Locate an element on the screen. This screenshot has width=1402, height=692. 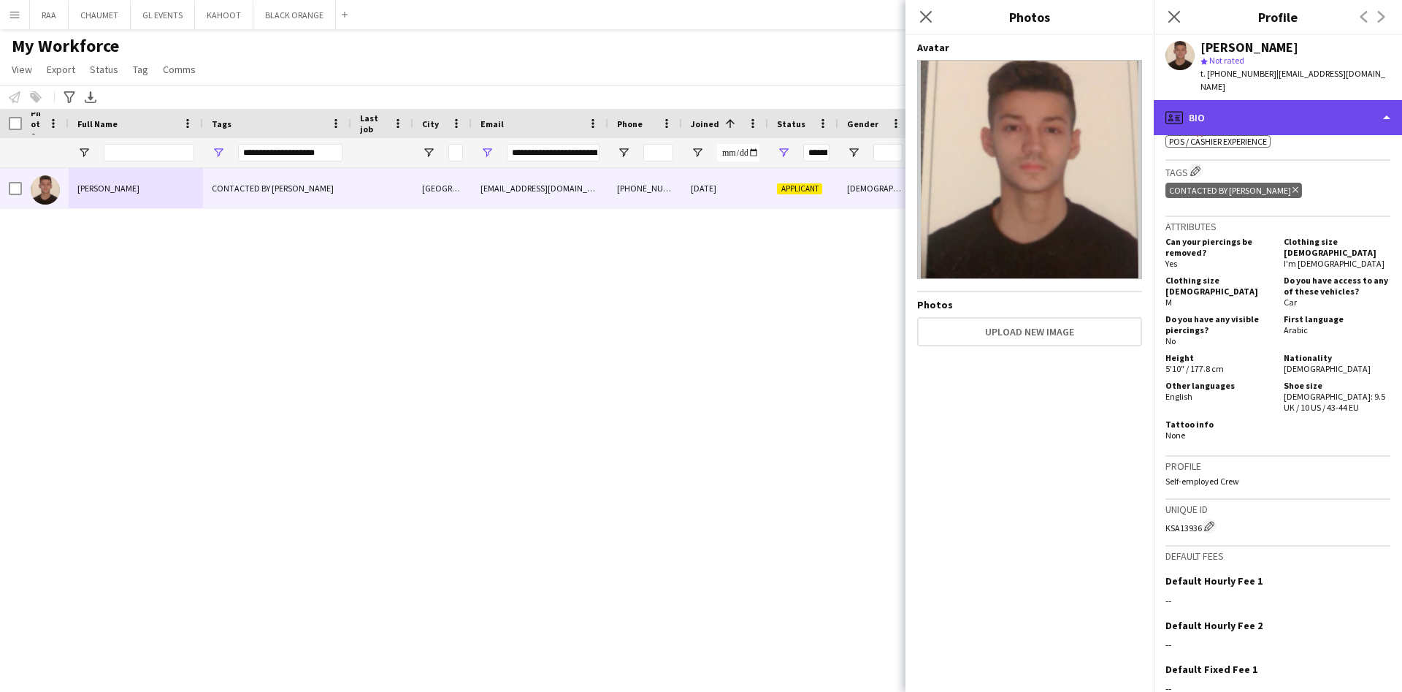
h5: Do you have any visible piercings? is located at coordinates (1219, 324).